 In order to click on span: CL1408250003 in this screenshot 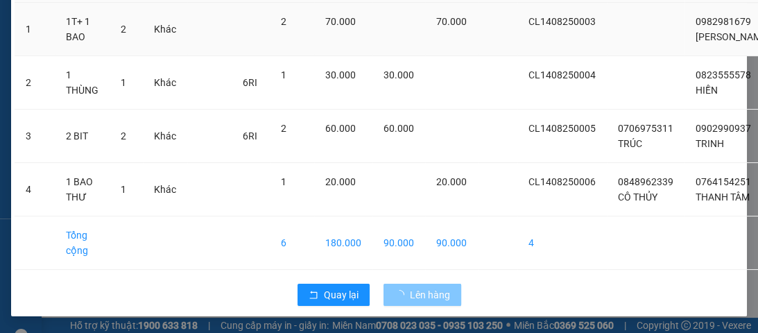, I will do `click(562, 22)`.